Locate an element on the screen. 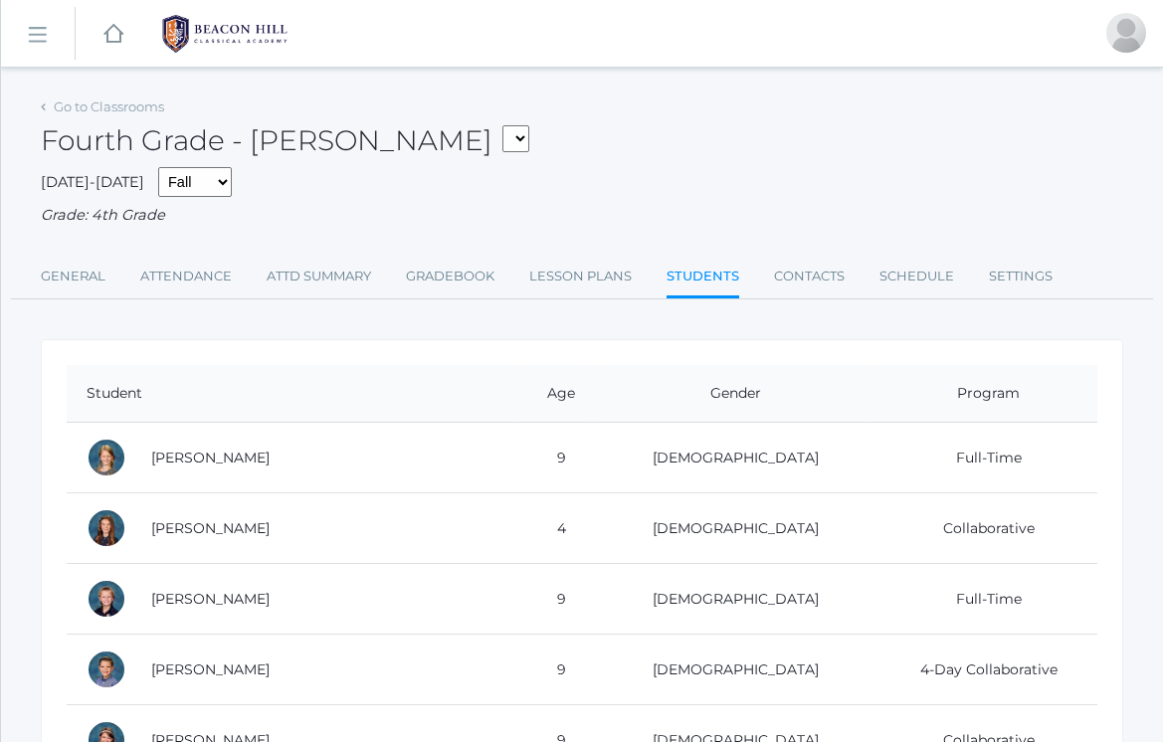  a: Attendance is located at coordinates (186, 277).